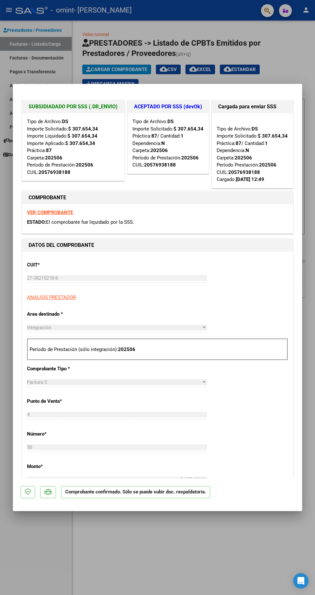 Image resolution: width=315 pixels, height=595 pixels. What do you see at coordinates (66, 434) in the screenshot?
I see `p: Número` at bounding box center [66, 434].